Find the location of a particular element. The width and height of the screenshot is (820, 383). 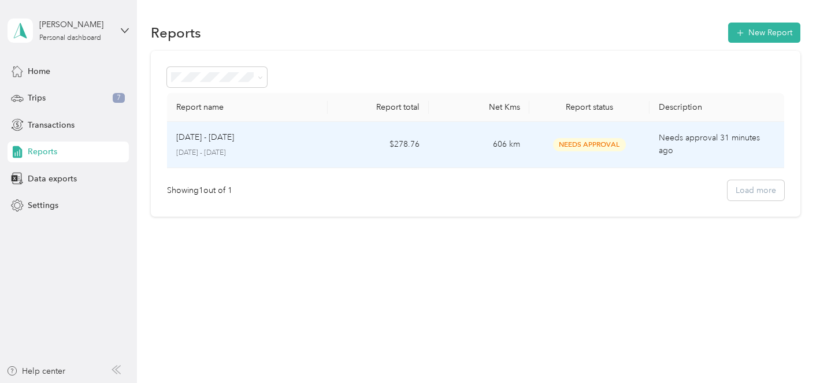

span: Data exports is located at coordinates (52, 179).